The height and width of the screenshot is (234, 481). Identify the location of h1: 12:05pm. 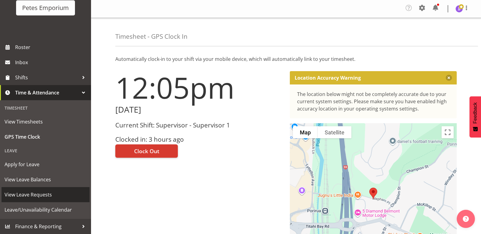
(199, 88).